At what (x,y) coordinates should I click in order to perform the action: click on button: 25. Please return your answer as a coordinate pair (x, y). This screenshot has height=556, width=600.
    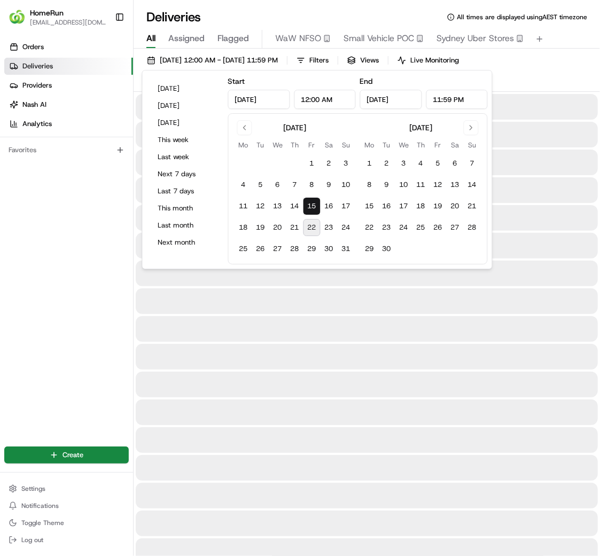
    Looking at the image, I should click on (421, 227).